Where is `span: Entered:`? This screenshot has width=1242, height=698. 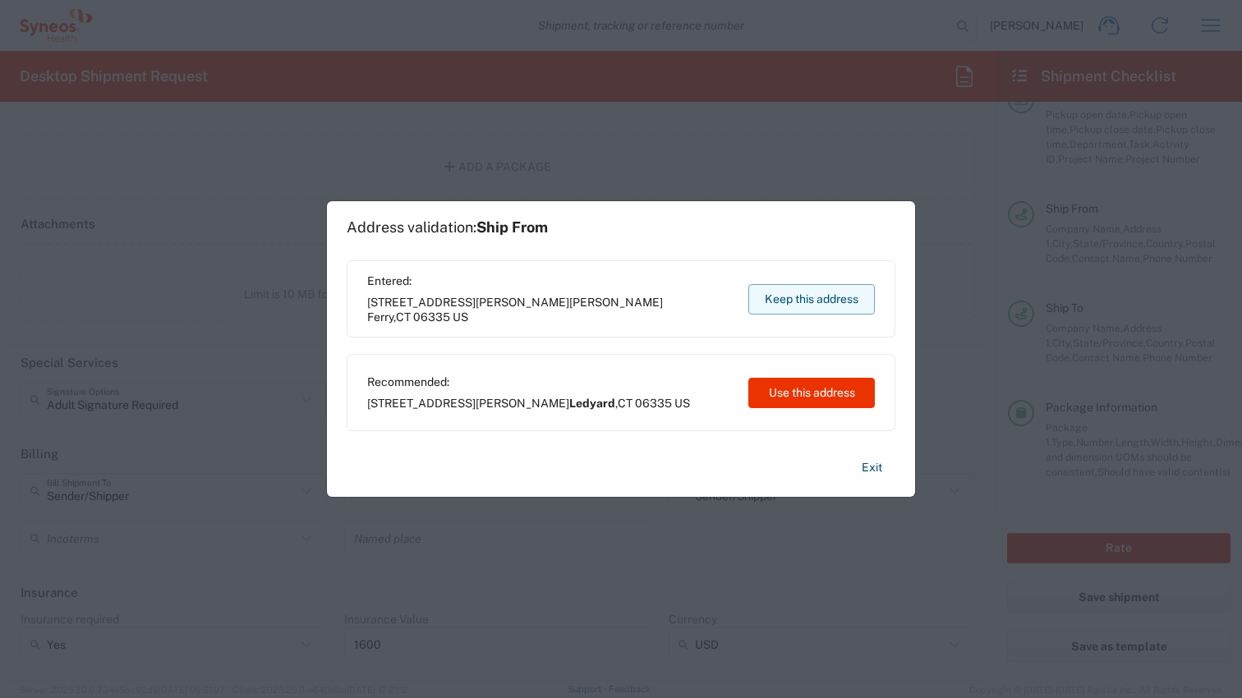 span: Entered: is located at coordinates (549, 281).